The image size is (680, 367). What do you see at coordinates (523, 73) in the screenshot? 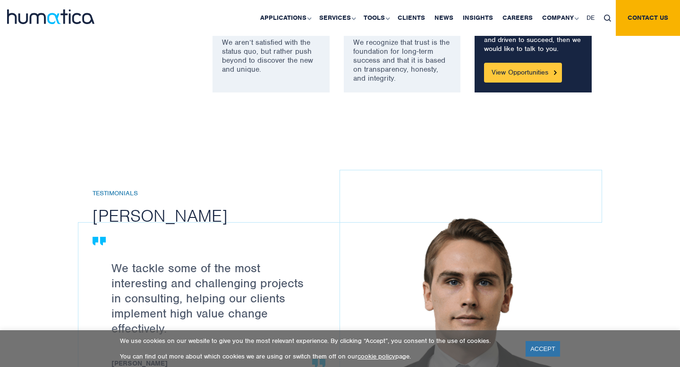
I see `a: View Opportunities` at bounding box center [523, 73].